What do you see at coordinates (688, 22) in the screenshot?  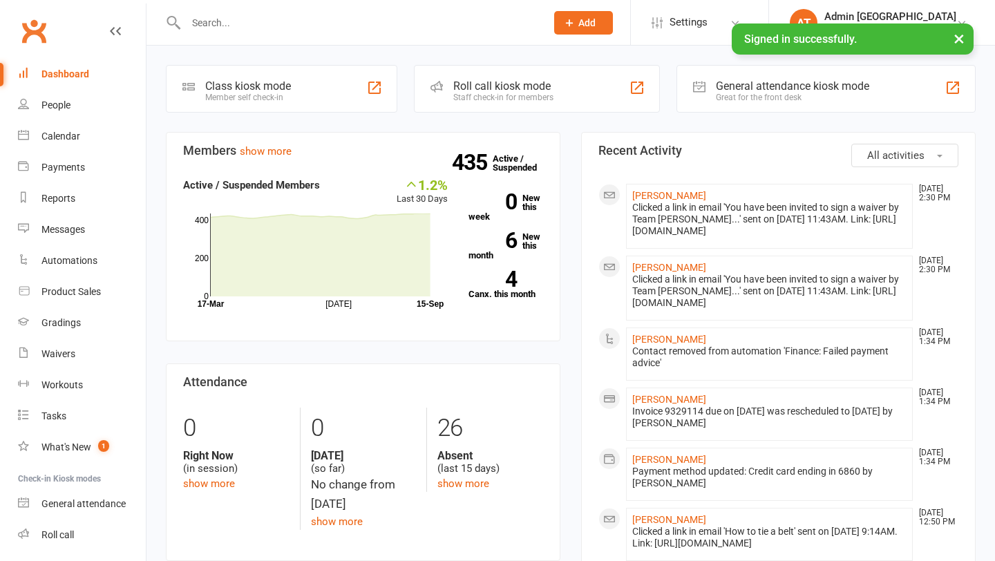 I see `span: Settings` at bounding box center [688, 22].